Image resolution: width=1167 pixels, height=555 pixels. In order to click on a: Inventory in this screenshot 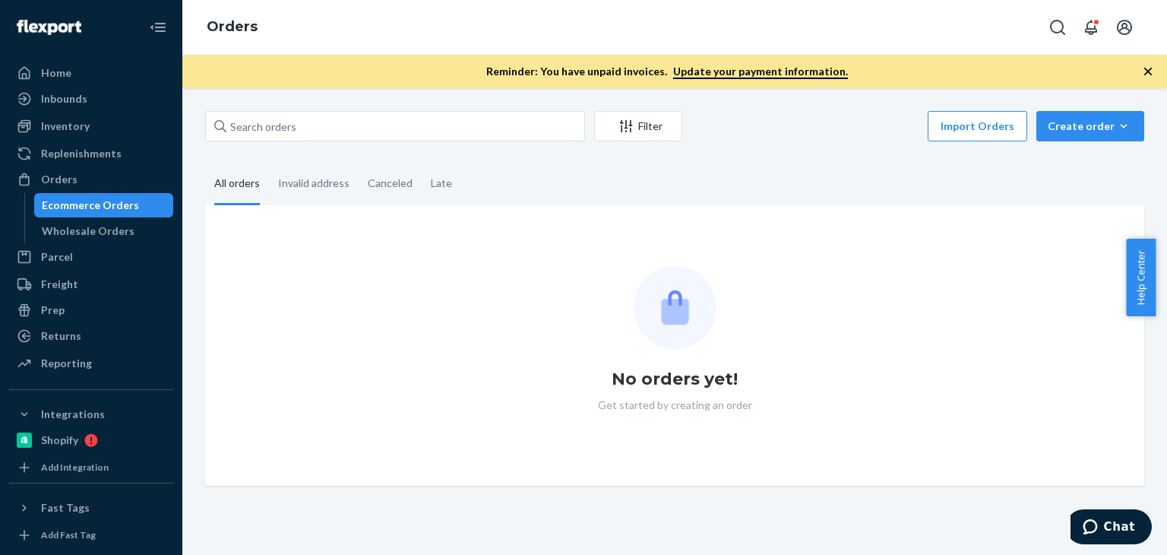, I will do `click(91, 126)`.